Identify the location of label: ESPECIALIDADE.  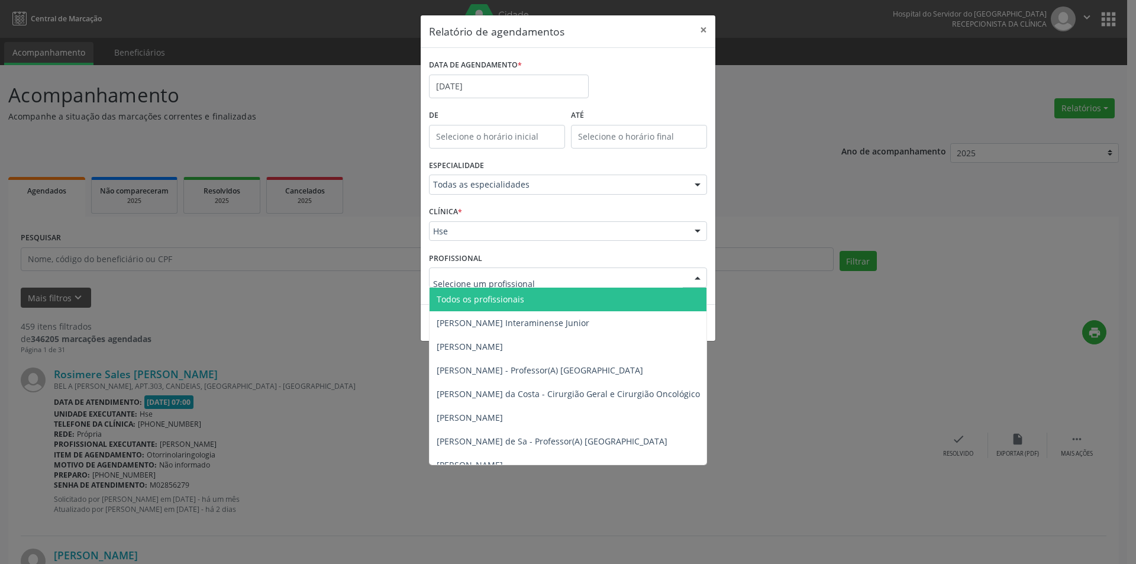
(456, 166).